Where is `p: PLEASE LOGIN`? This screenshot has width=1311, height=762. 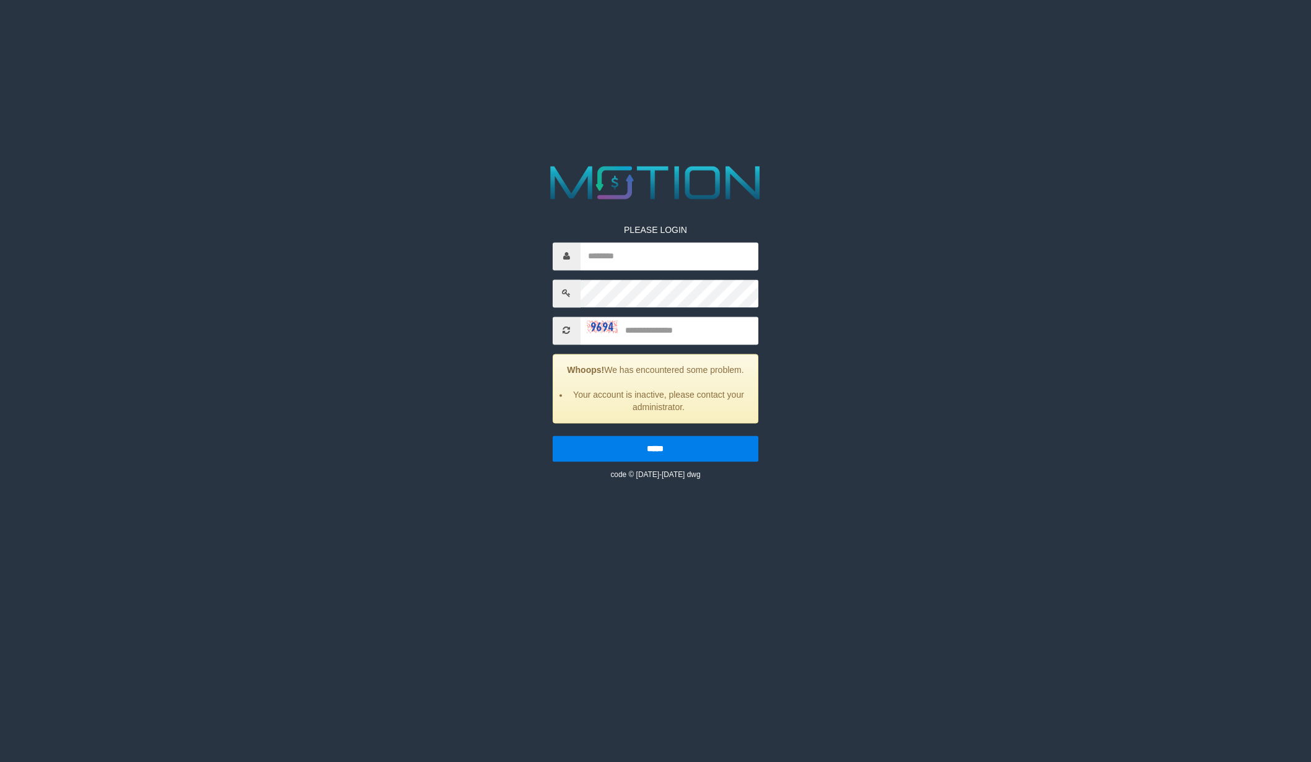
p: PLEASE LOGIN is located at coordinates (655, 230).